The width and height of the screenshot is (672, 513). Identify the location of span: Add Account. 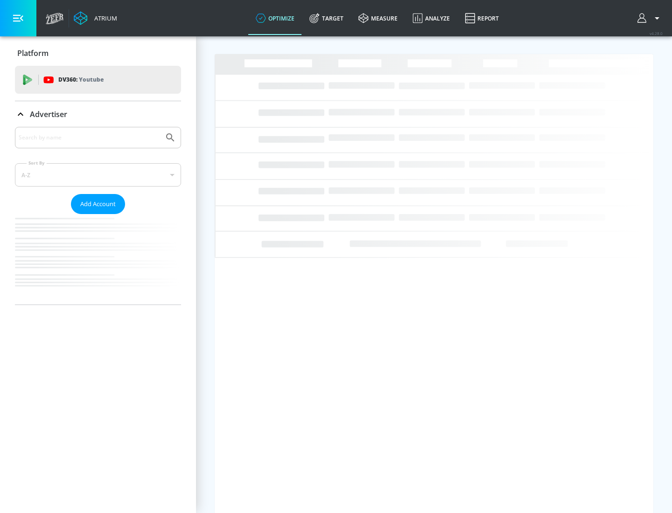
(98, 204).